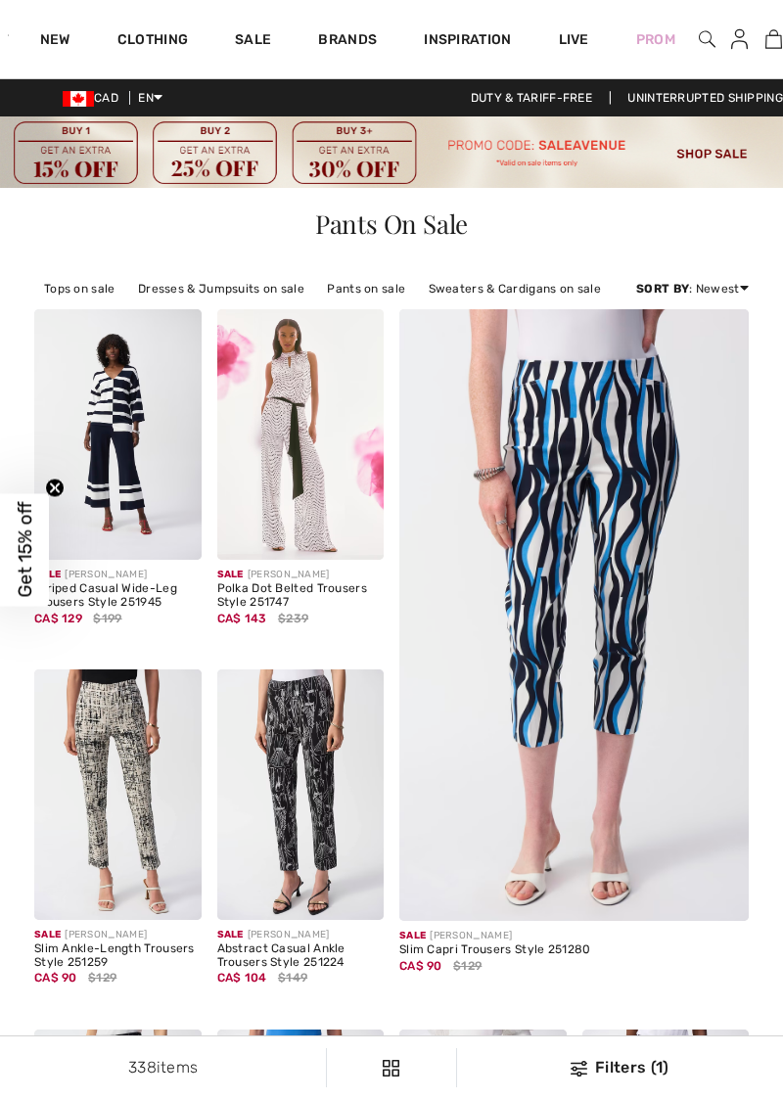 The image size is (783, 1100). I want to click on span: Get 15% off, so click(24, 550).